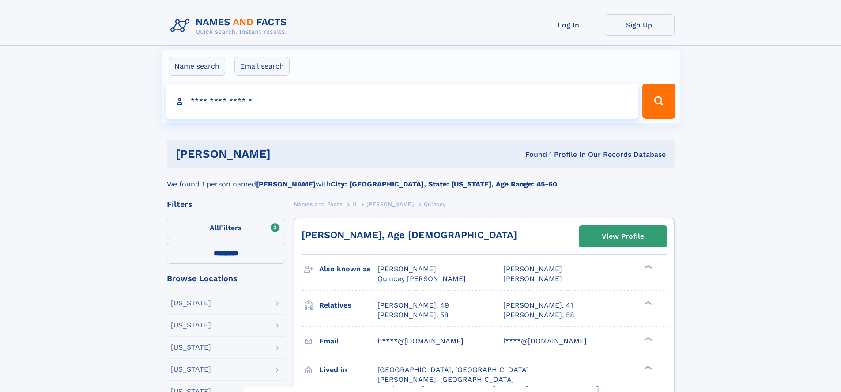 The height and width of the screenshot is (392, 841). I want to click on h3: Relatives, so click(348, 305).